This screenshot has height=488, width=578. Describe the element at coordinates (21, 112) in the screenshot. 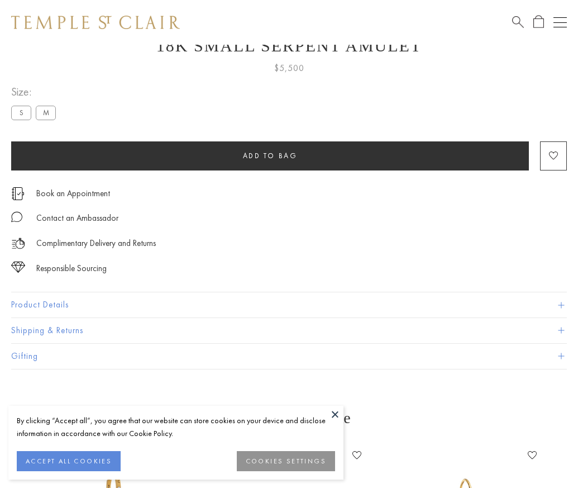

I see `label: S` at that location.